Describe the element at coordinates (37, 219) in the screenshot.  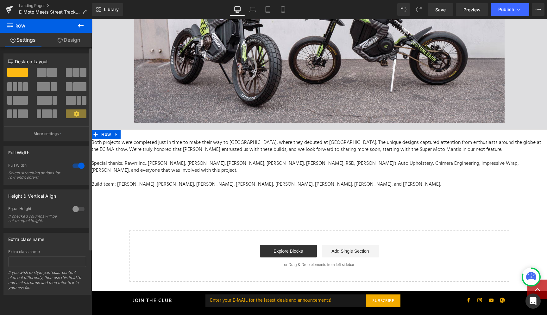
I see `div: If checked columns will be set to equal height.` at that location.